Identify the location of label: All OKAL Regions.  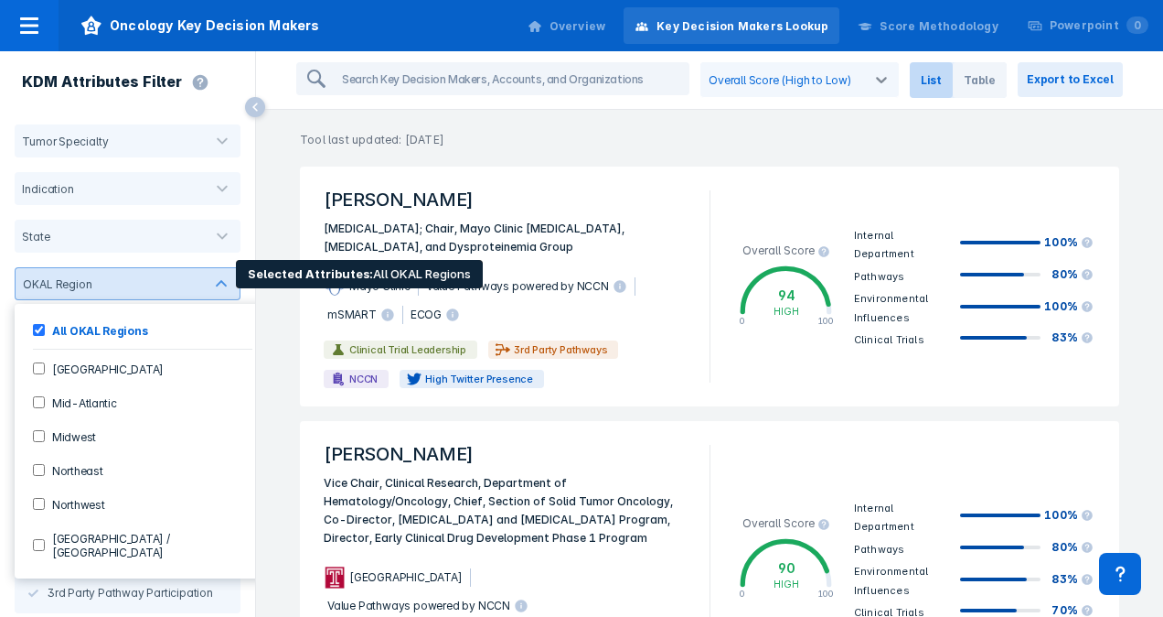
(96, 329).